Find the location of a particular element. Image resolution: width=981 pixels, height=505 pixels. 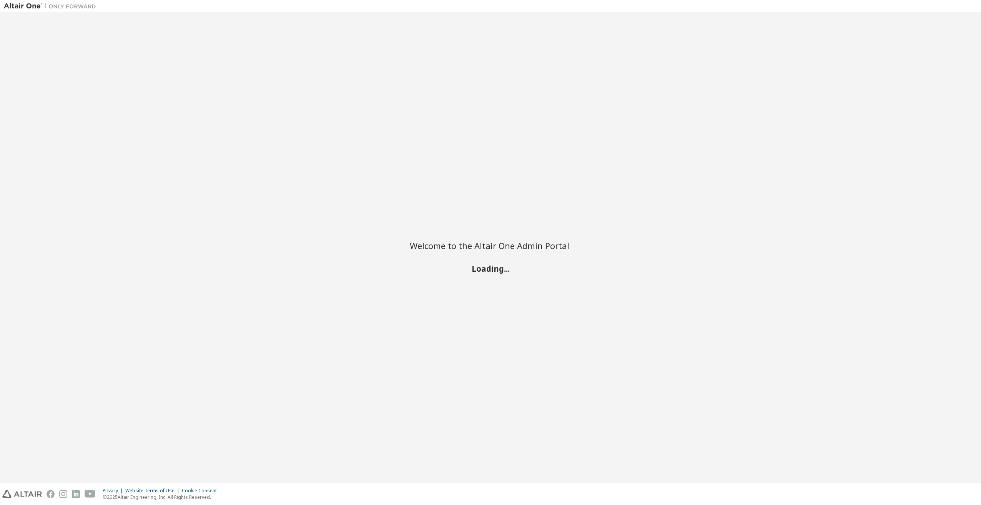

img: facebook.svg is located at coordinates (50, 494).